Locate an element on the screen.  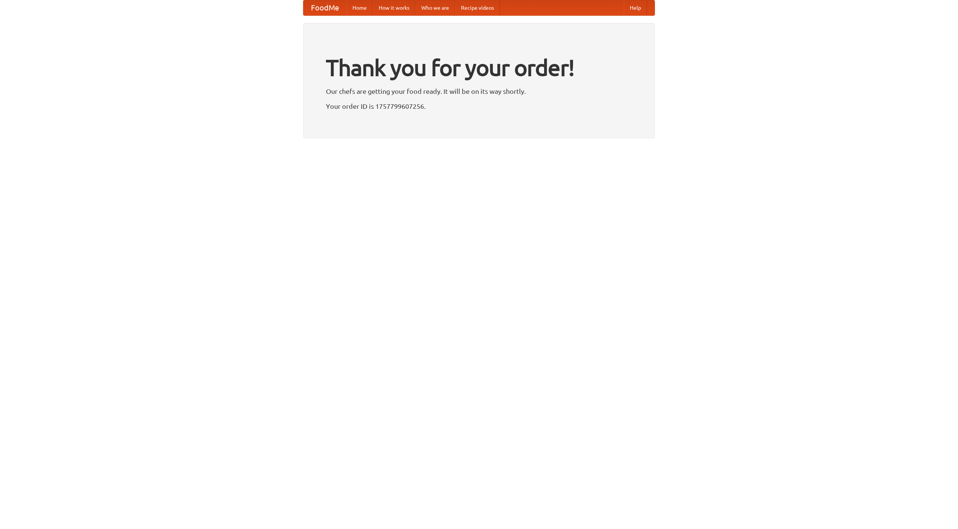
a: FoodMe is located at coordinates (325, 8).